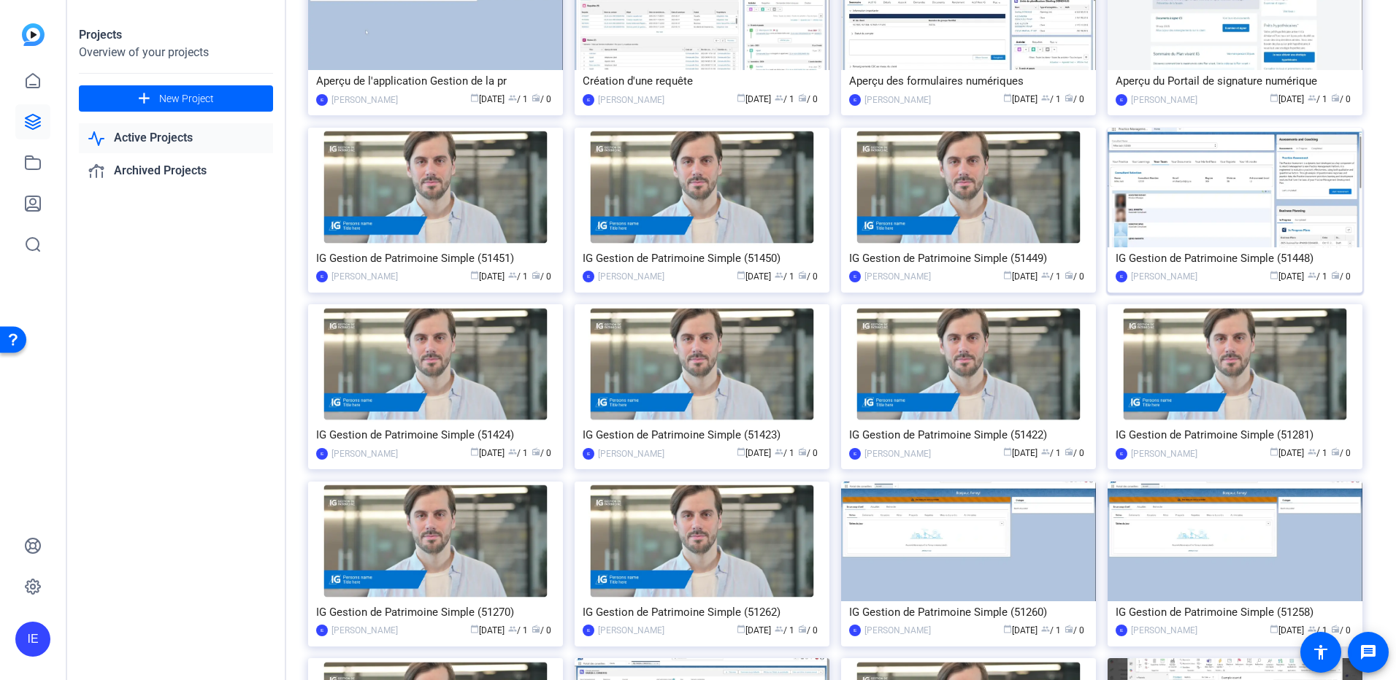 The width and height of the screenshot is (1396, 680). What do you see at coordinates (176, 99) in the screenshot?
I see `button: New Project` at bounding box center [176, 99].